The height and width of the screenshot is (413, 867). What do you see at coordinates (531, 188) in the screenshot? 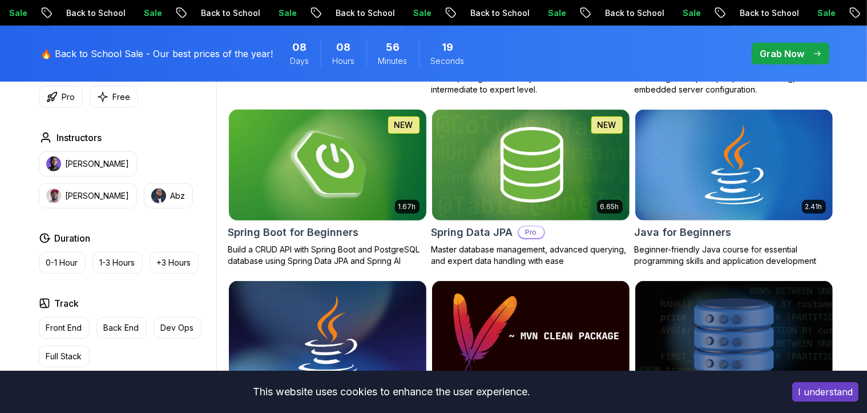
I see `a: Spring Data JPA card6.65hNEWSpring Data JPAProMaster database management, advanced querying, and ...` at bounding box center [531, 188].